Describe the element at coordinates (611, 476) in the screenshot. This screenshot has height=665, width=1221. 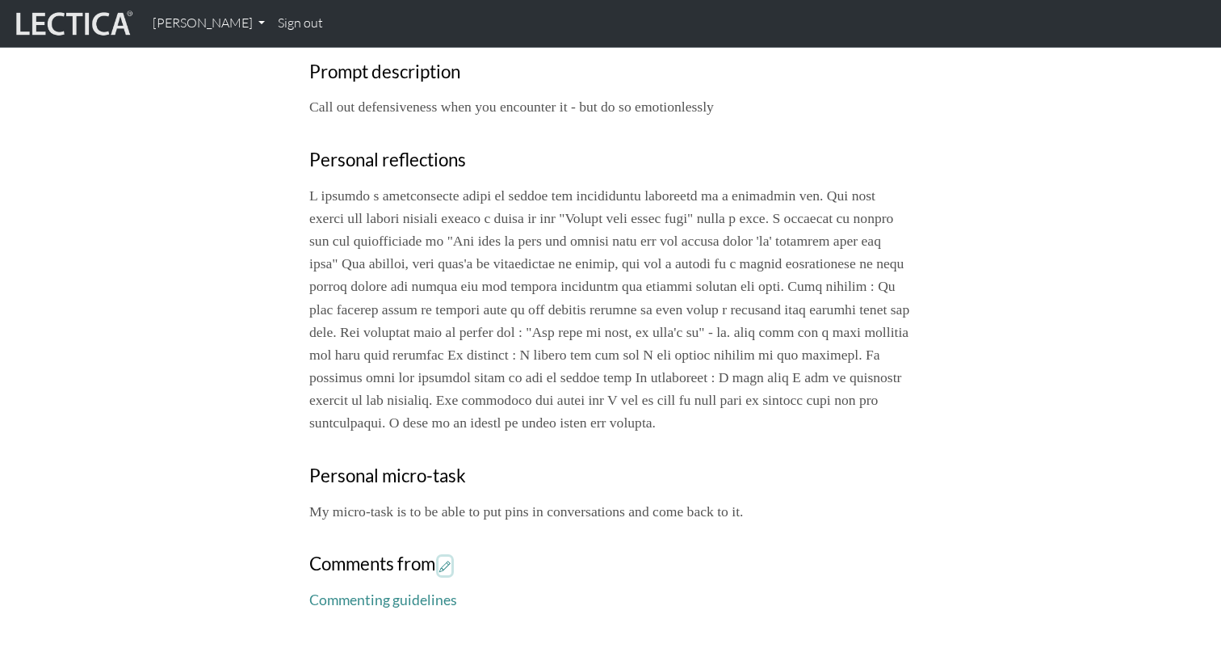
I see `h3: Personal micro-task` at that location.